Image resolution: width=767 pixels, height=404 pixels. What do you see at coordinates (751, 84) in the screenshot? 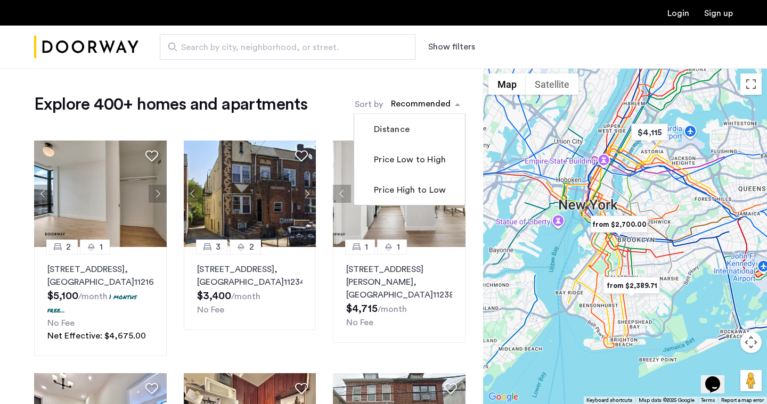
I see `button: Toggle fullscreen view` at bounding box center [751, 84].